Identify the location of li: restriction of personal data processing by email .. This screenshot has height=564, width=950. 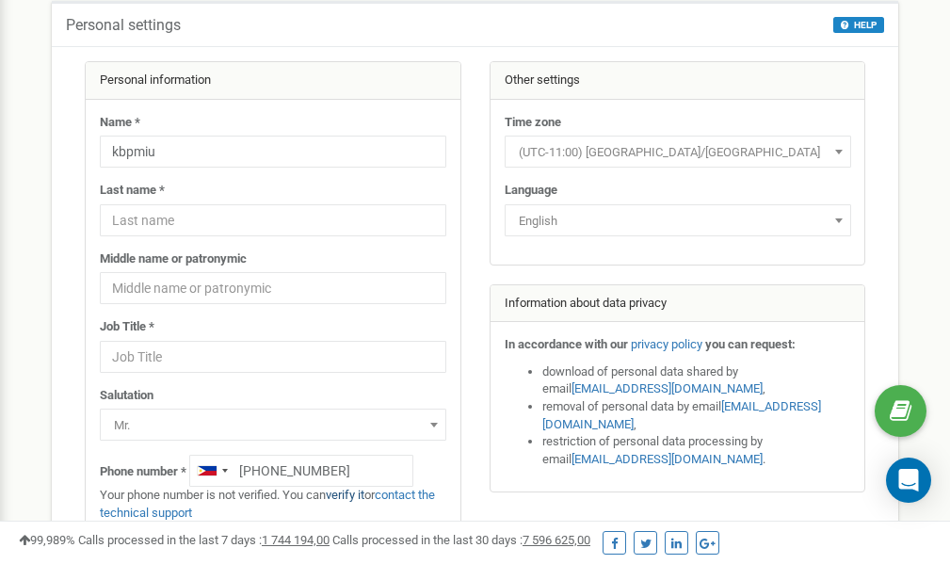
(696, 450).